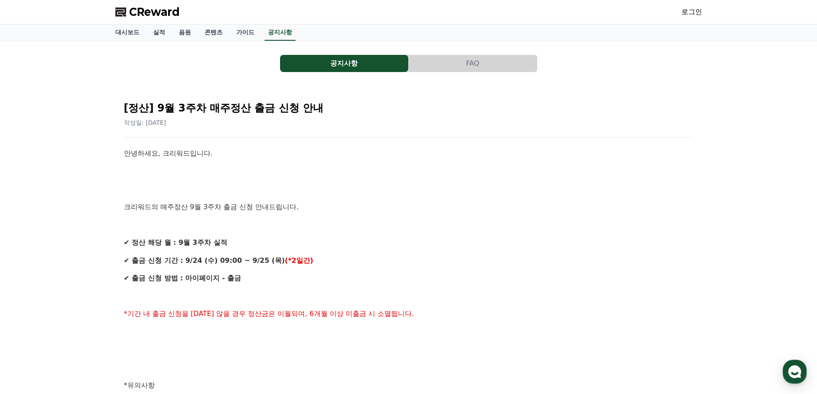  Describe the element at coordinates (148, 12) in the screenshot. I see `a: CReward` at that location.